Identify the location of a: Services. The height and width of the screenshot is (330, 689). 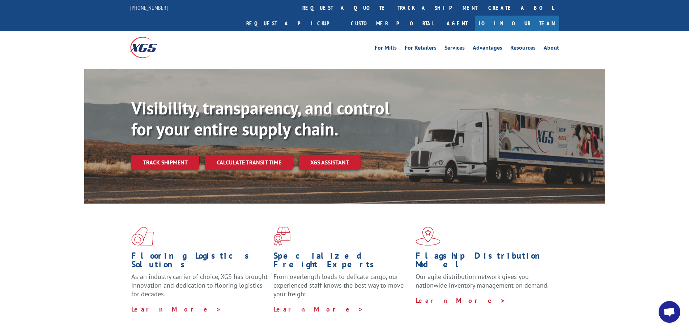
(455, 49).